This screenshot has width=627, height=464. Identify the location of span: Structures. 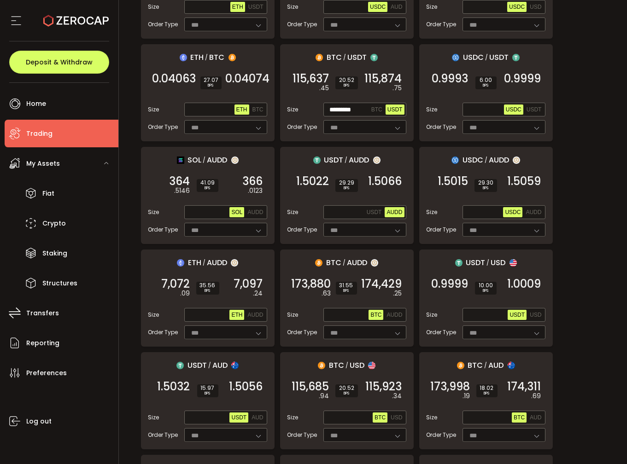
(60, 283).